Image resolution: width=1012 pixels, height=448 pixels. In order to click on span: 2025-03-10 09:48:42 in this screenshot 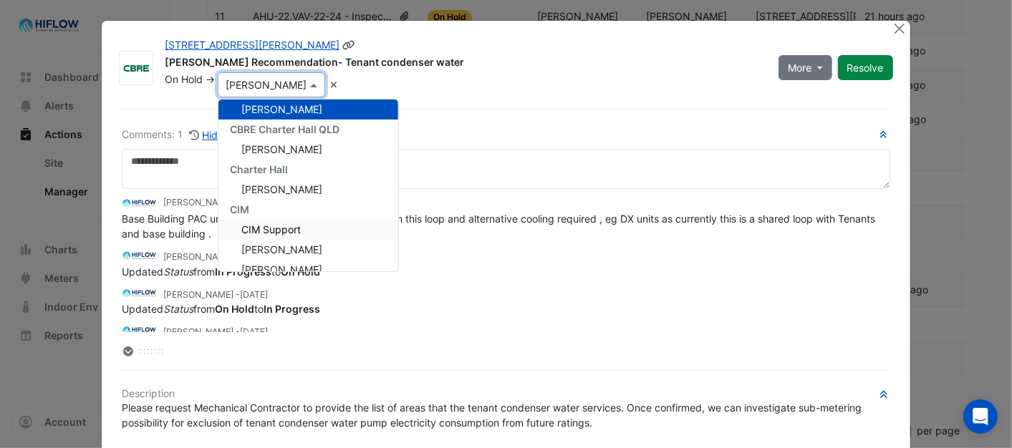, I will do `click(253, 294)`.